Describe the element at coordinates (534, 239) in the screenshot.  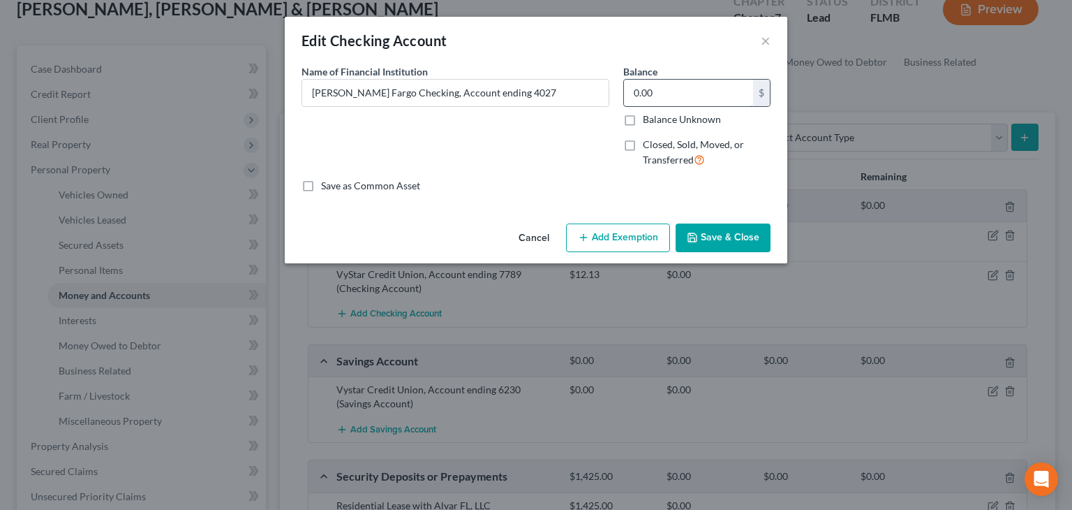
I see `button: Cancel` at that location.